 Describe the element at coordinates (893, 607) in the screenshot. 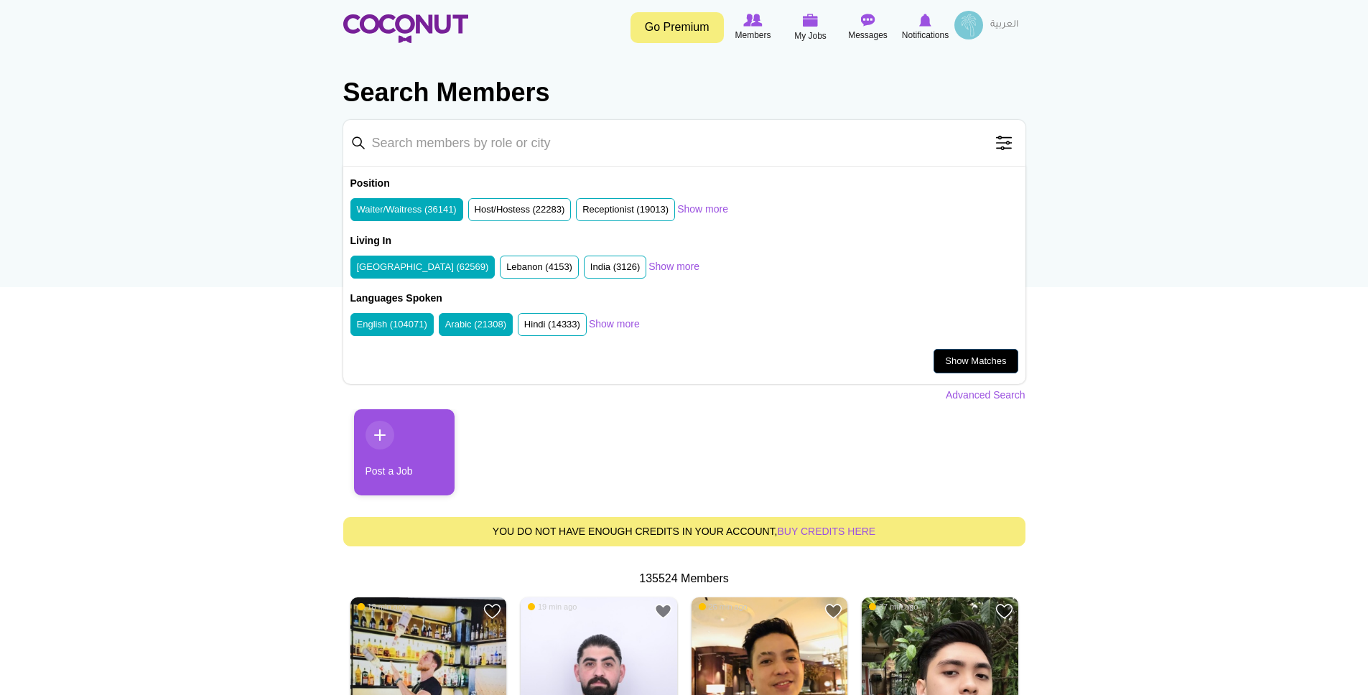

I see `span: 37 min ago` at that location.